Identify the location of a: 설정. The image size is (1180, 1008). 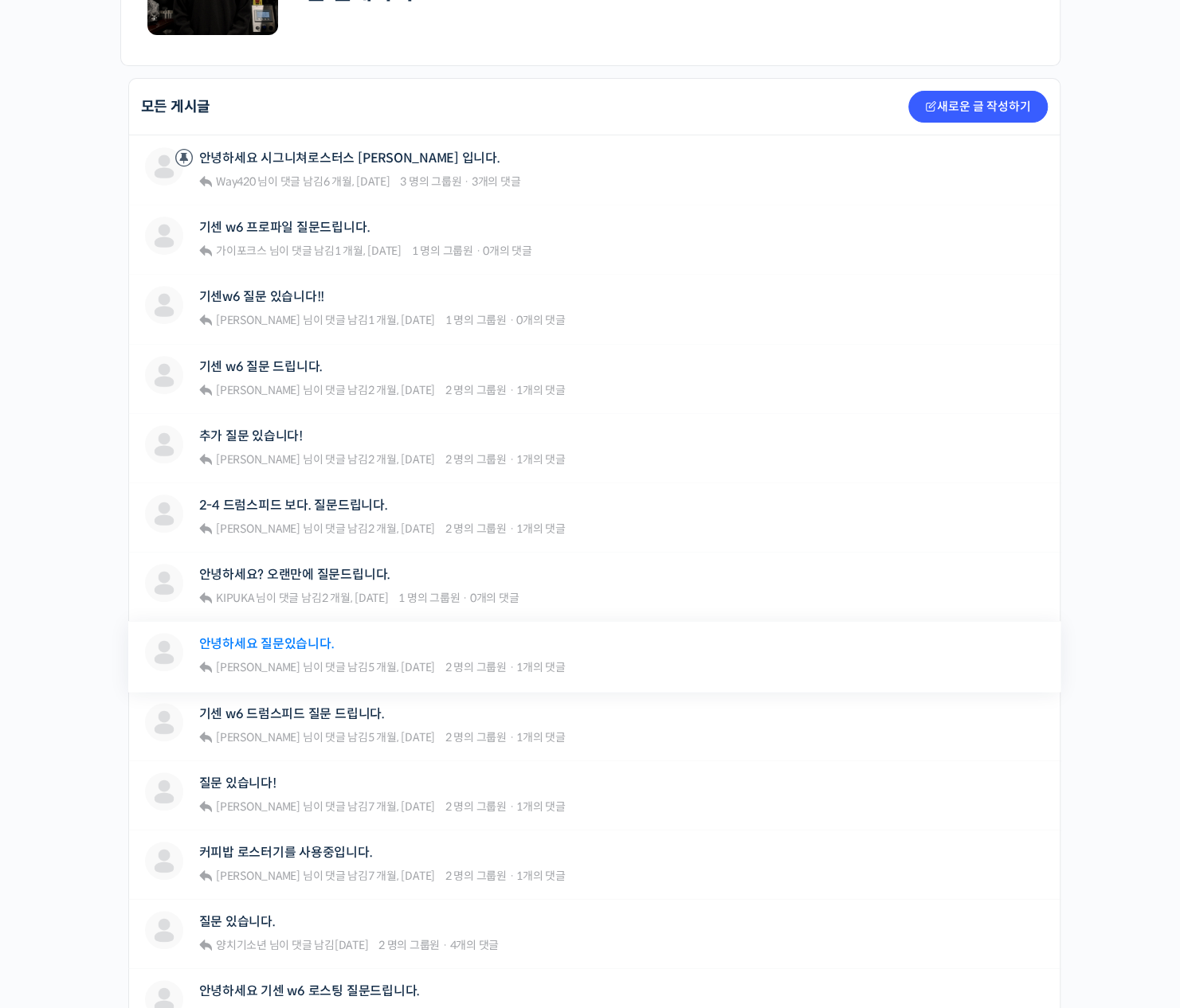
(255, 525).